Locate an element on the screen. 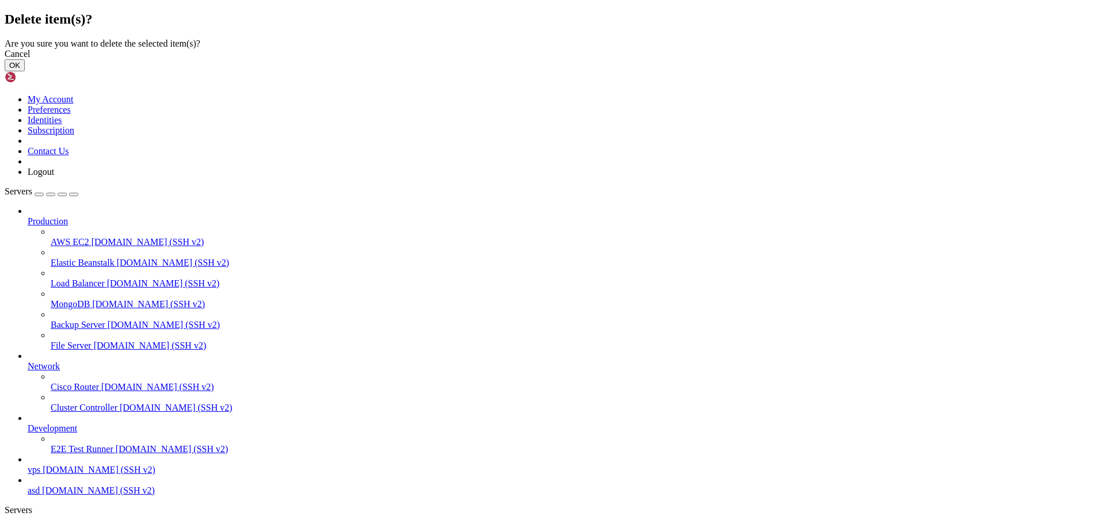 The width and height of the screenshot is (1105, 524). span: File Server is located at coordinates (71, 345).